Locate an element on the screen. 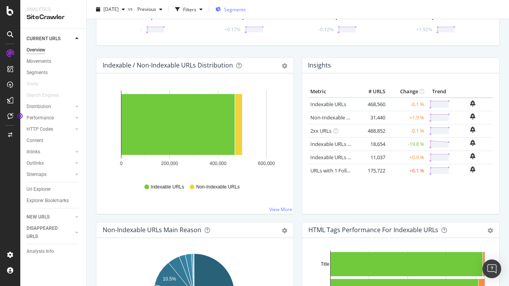 Image resolution: width=509 pixels, height=286 pixels. div: HTML Tags Performance for Indexable URLs is located at coordinates (373, 230).